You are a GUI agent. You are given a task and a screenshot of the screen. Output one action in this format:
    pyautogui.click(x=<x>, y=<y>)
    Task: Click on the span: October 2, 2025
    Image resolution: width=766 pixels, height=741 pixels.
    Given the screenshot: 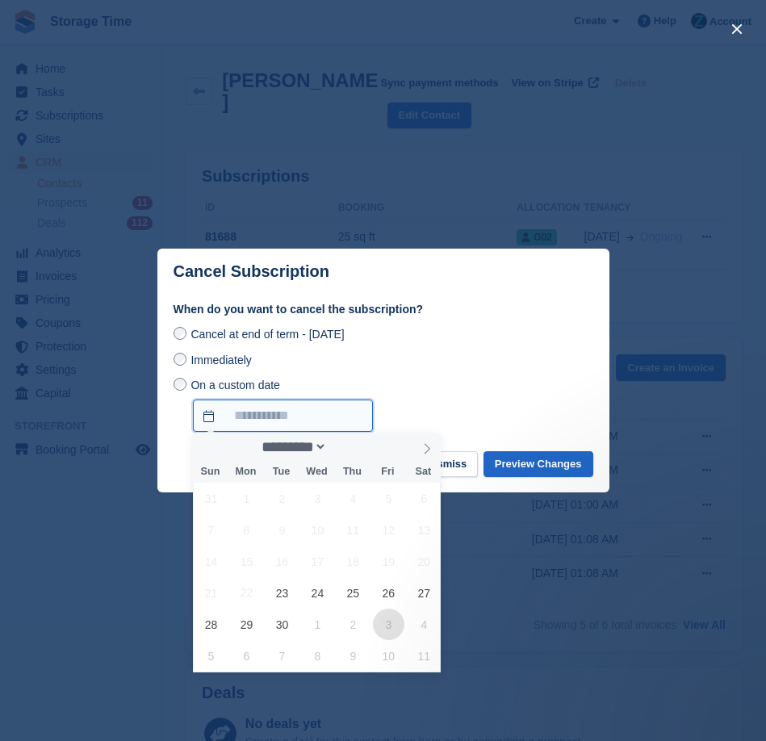 What is the action you would take?
    pyautogui.click(x=353, y=624)
    